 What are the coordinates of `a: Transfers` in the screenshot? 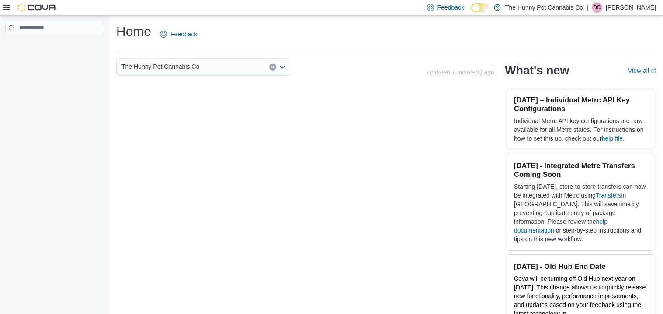 It's located at (609, 195).